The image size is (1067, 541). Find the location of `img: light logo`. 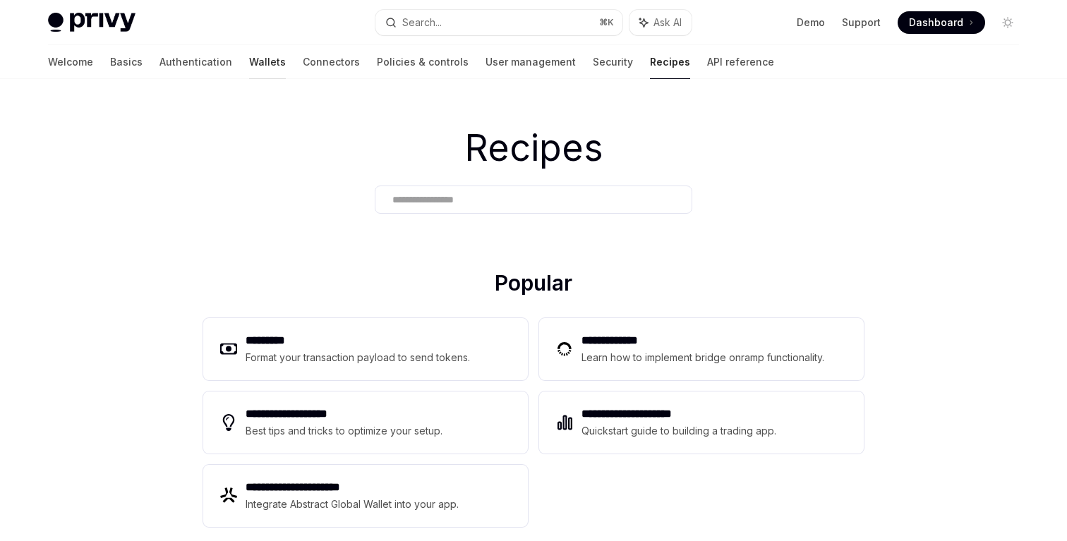

img: light logo is located at coordinates (92, 23).